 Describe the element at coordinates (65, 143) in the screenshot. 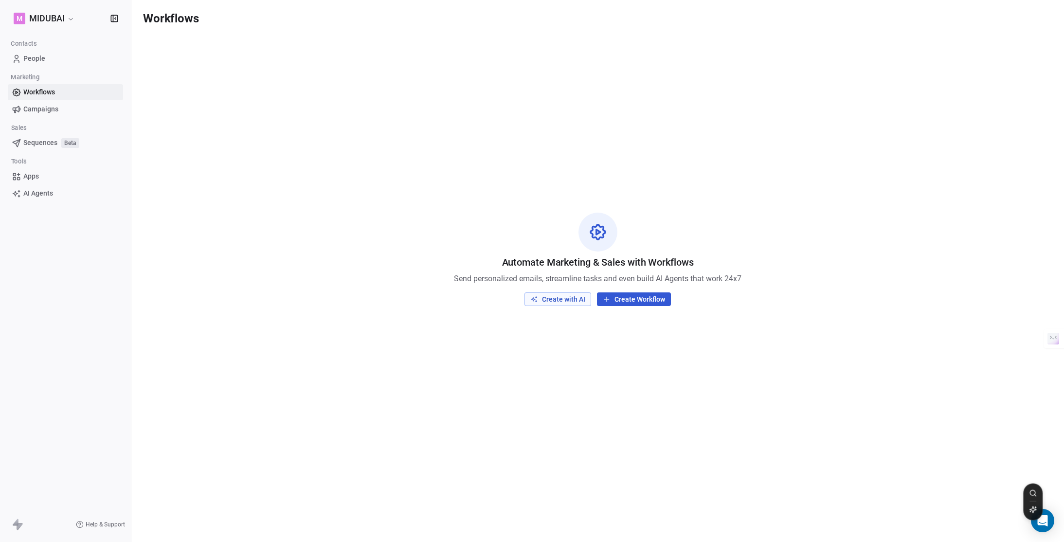

I see `a: SequencesBeta` at that location.